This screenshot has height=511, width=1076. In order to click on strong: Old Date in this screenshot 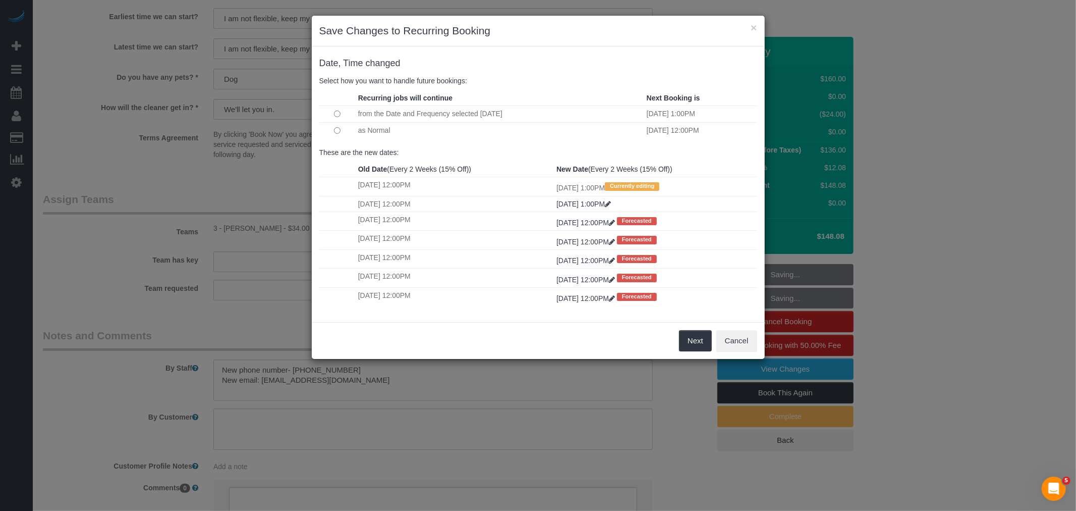, I will do `click(373, 169)`.